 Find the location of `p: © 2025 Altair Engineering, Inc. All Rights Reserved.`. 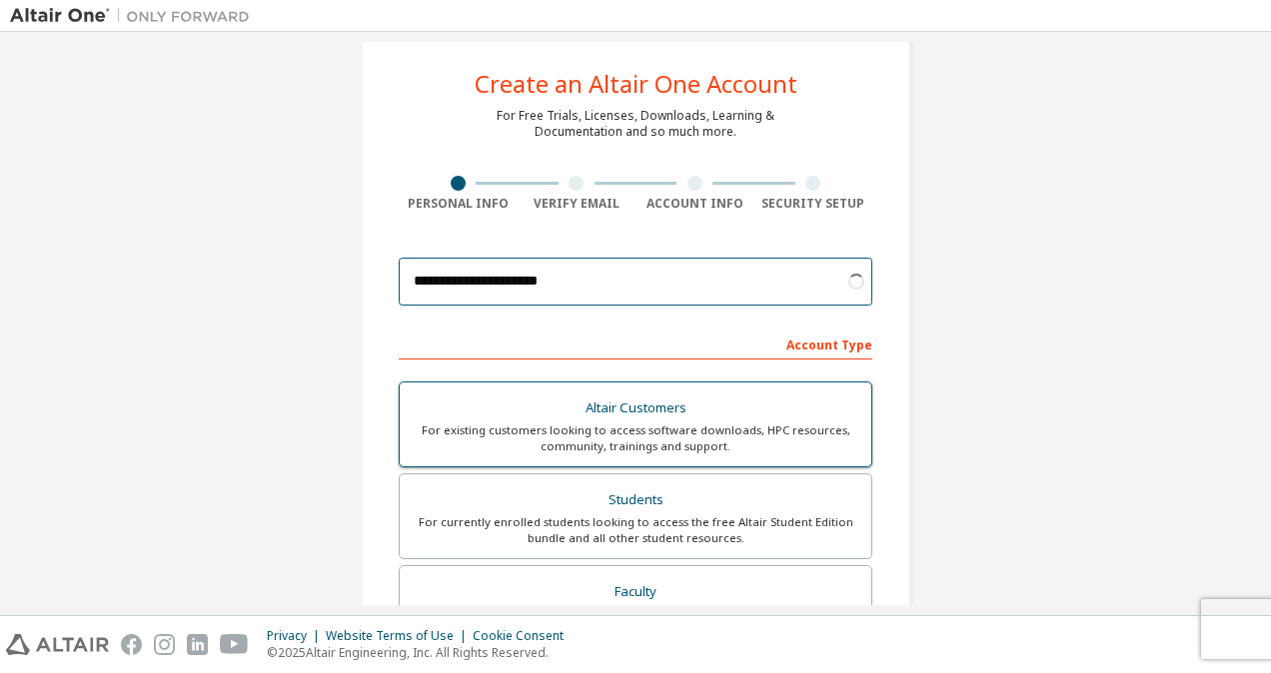

p: © 2025 Altair Engineering, Inc. All Rights Reserved. is located at coordinates (421, 652).